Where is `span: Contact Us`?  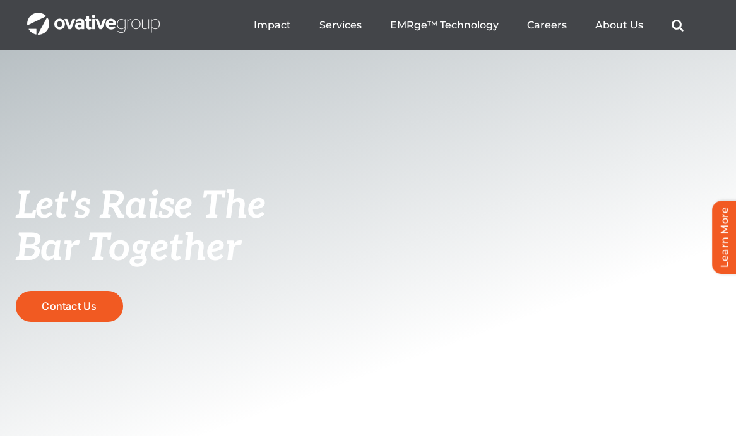 span: Contact Us is located at coordinates (69, 306).